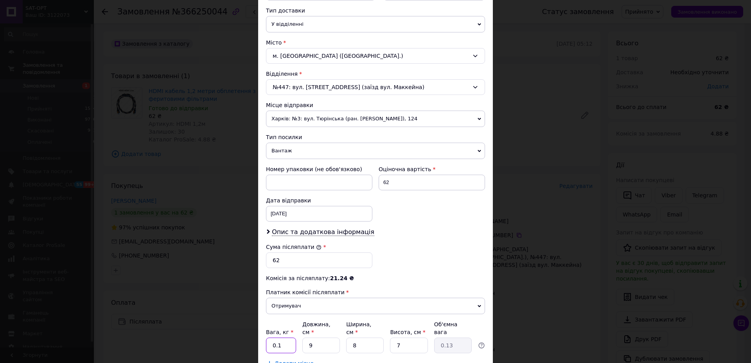 The image size is (751, 363). What do you see at coordinates (375, 74) in the screenshot?
I see `div: Відділення` at bounding box center [375, 74].